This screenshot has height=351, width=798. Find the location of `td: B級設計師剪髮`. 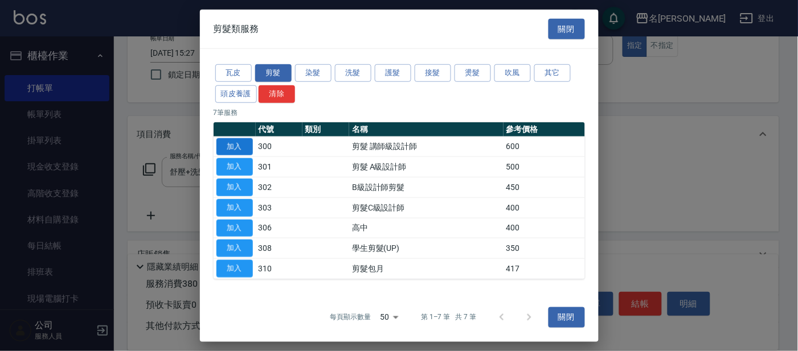

td: B級設計師剪髮 is located at coordinates (426, 187).